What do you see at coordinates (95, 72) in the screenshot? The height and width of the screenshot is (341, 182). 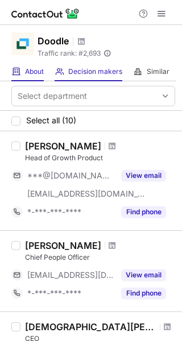 I see `span: Decision makers` at bounding box center [95, 72].